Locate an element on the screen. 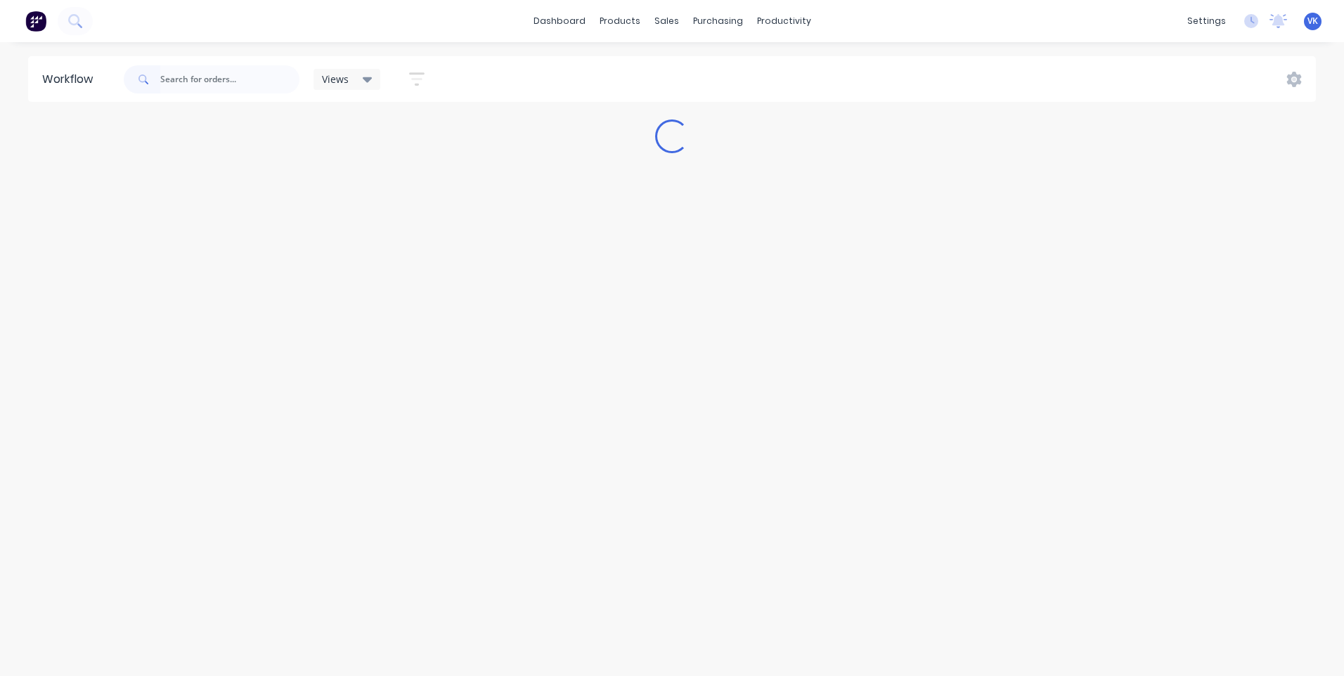 This screenshot has width=1344, height=676. span: Views is located at coordinates (335, 79).